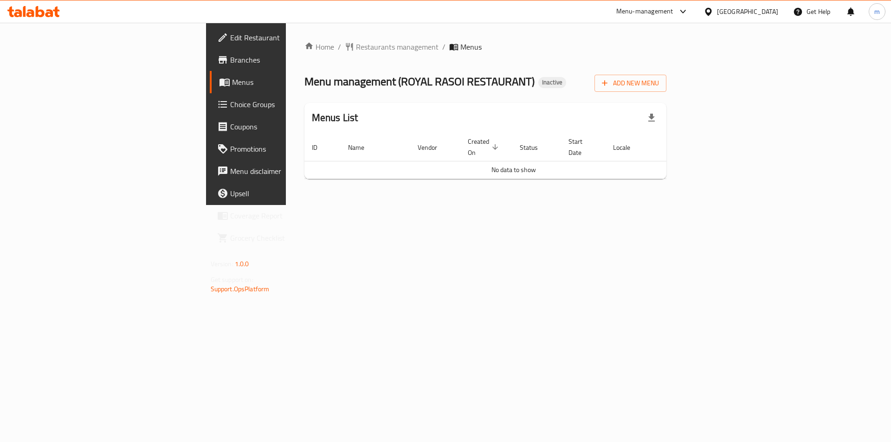  I want to click on table: enhanced table, so click(514, 156).